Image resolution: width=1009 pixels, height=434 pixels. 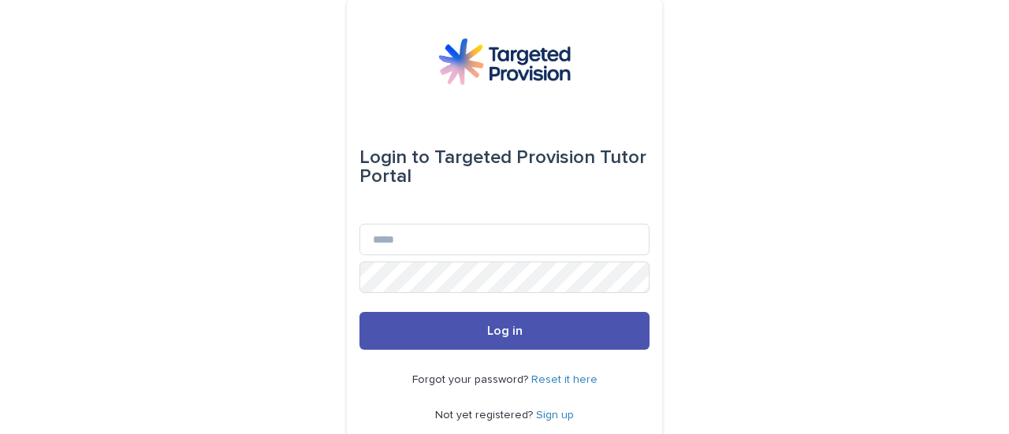 What do you see at coordinates (504, 331) in the screenshot?
I see `span: Log in` at bounding box center [504, 331].